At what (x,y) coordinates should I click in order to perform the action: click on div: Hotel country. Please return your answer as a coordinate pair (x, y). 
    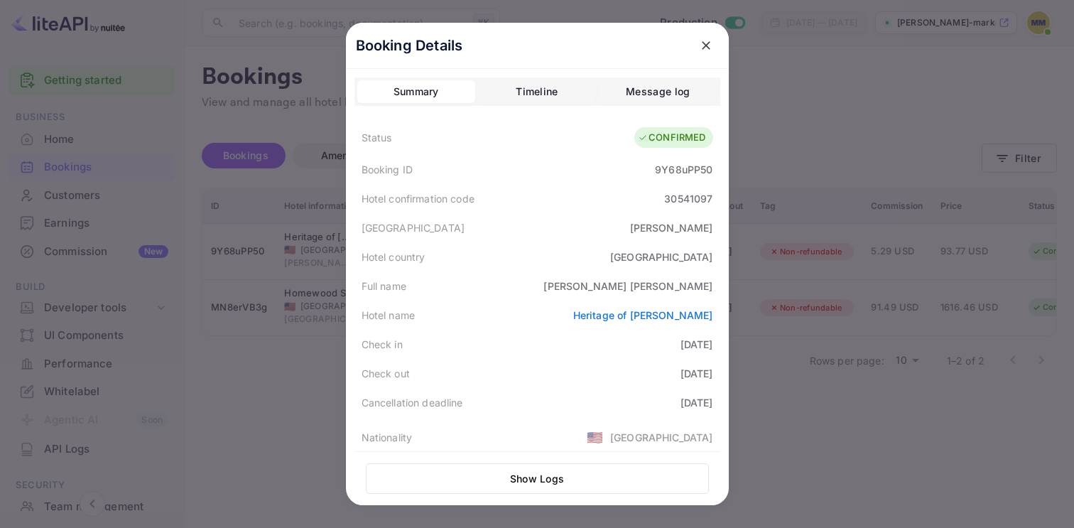
    Looking at the image, I should click on (394, 256).